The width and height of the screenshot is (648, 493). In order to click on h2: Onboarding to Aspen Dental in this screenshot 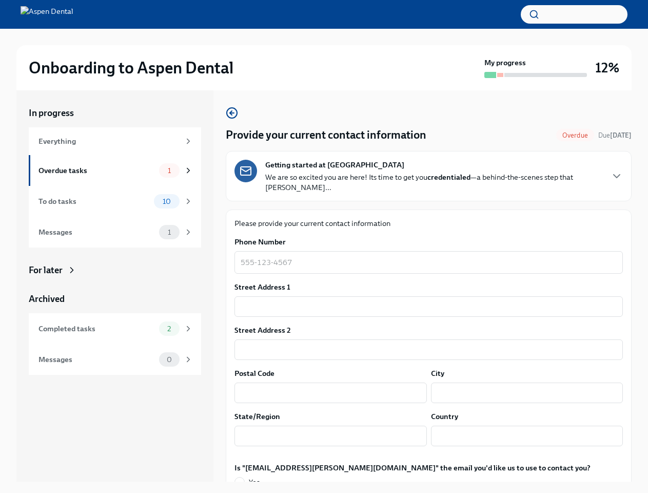, I will do `click(131, 68)`.